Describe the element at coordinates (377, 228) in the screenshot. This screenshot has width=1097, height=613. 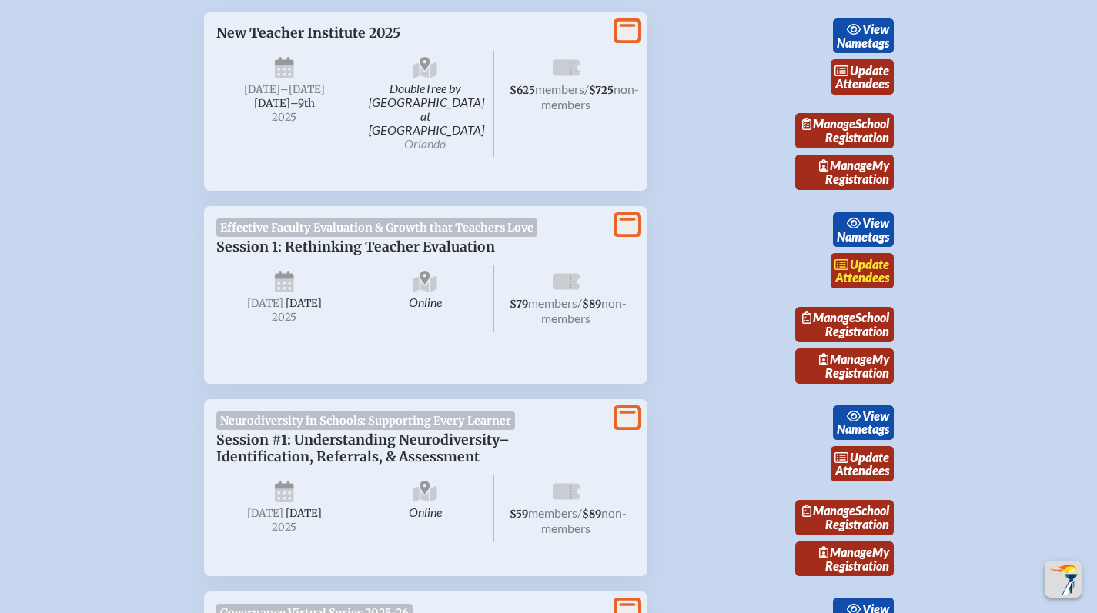
I see `span: Effective Faculty Evaluation & Growth that Teachers Love` at that location.